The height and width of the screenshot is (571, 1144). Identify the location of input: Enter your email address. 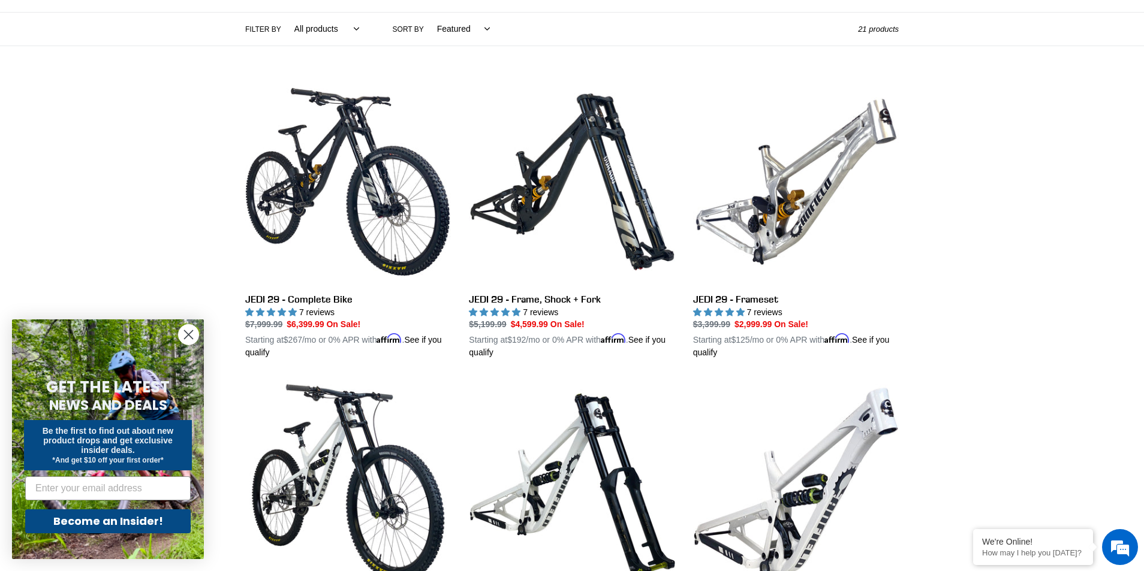
(108, 488).